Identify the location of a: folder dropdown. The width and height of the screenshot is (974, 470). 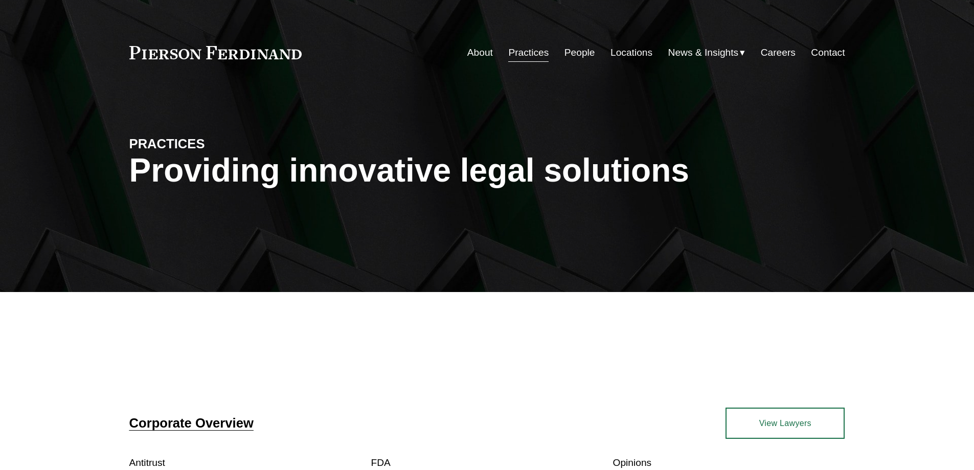
(707, 53).